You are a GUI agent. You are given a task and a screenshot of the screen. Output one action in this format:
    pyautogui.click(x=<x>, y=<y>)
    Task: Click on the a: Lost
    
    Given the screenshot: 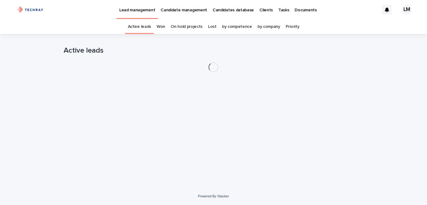 What is the action you would take?
    pyautogui.click(x=212, y=27)
    